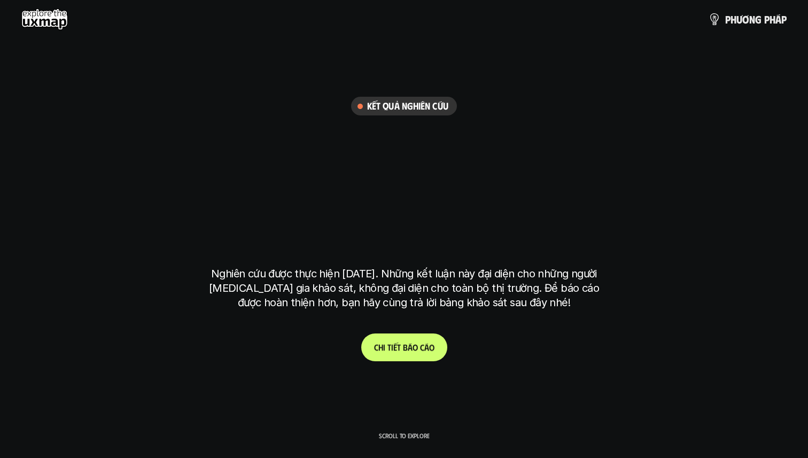  Describe the element at coordinates (408, 106) in the screenshot. I see `h6: Kết quả nghiên cứu` at that location.